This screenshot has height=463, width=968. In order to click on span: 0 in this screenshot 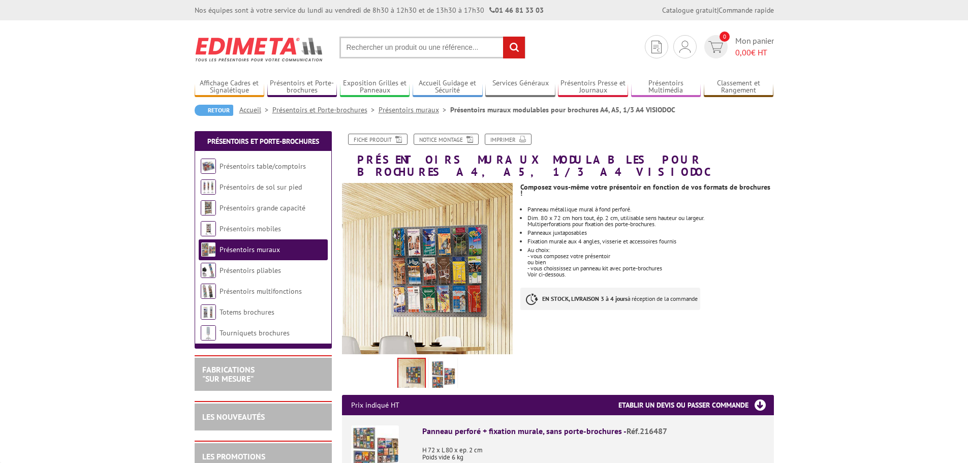, I will do `click(725, 37)`.